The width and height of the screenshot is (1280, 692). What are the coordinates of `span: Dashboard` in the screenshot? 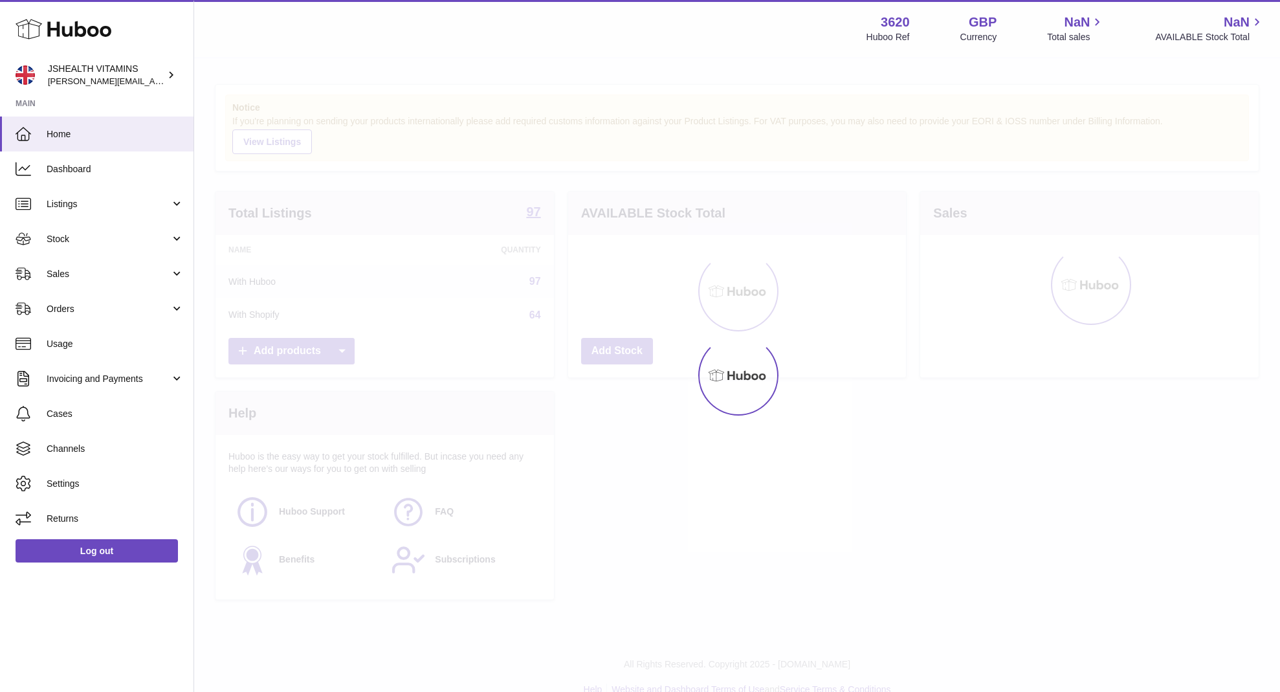 It's located at (115, 169).